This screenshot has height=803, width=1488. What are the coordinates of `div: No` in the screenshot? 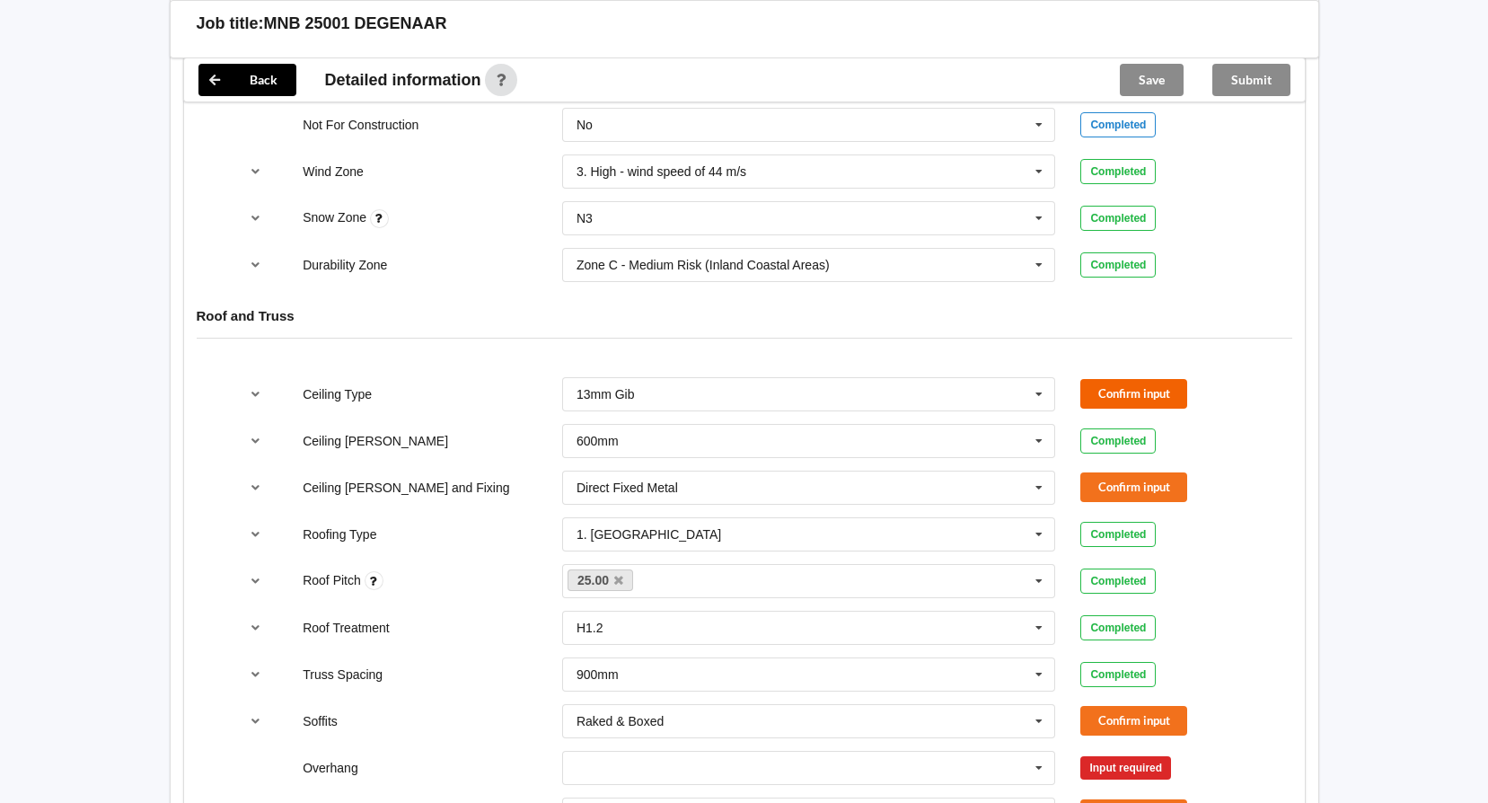 It's located at (585, 125).